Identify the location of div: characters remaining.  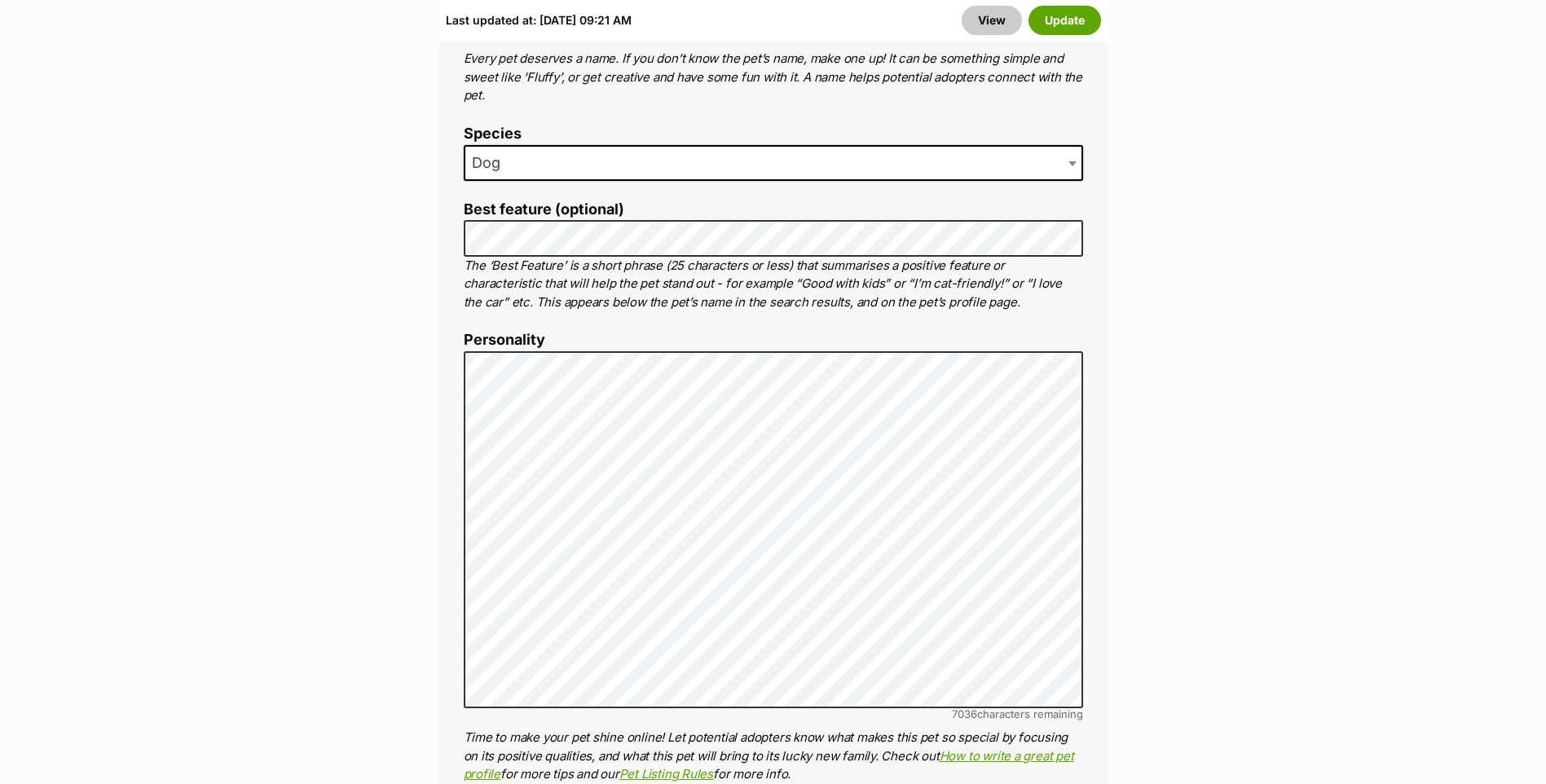
(773, 714).